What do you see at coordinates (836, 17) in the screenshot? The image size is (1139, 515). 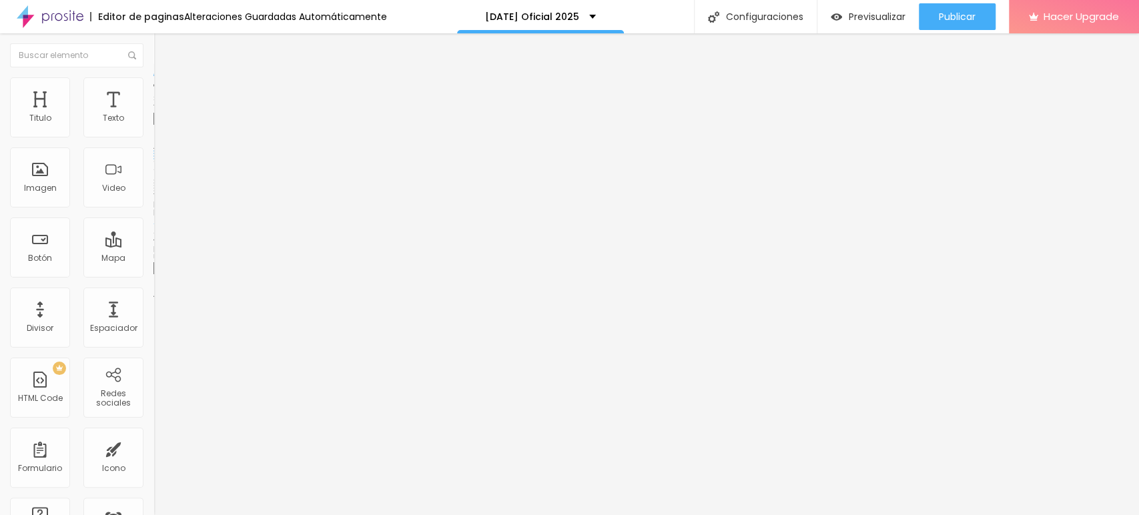 I see `img: view-1.svg` at bounding box center [836, 17].